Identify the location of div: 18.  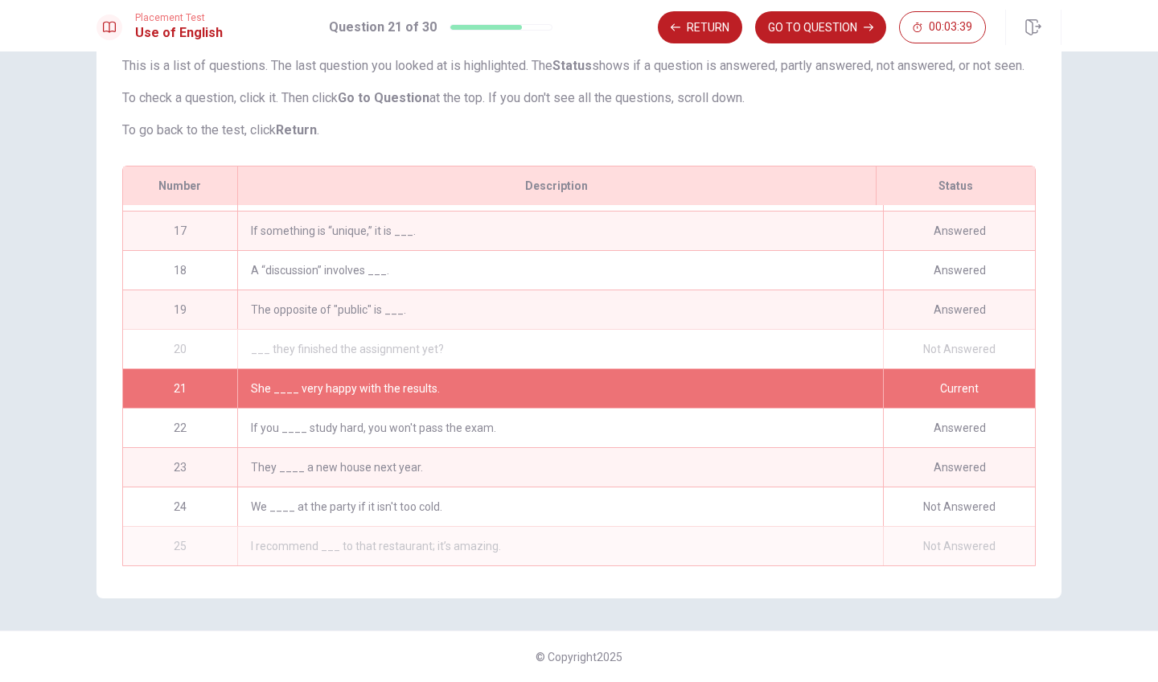
(180, 270).